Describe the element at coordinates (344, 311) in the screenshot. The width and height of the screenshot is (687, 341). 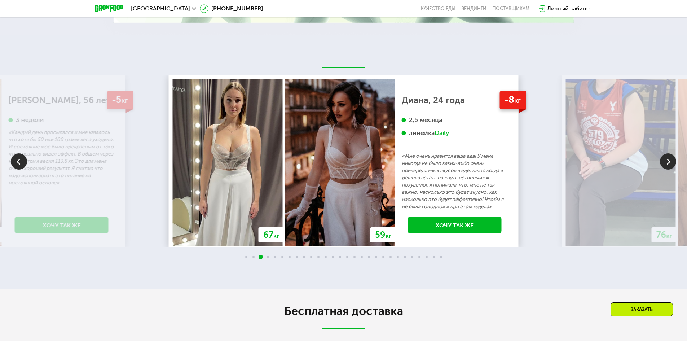
I see `h2: Бесплатная доставка` at that location.